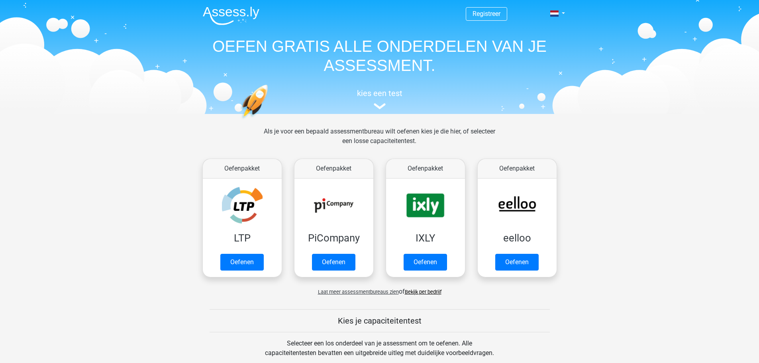 This screenshot has width=759, height=363. What do you see at coordinates (380, 93) in the screenshot?
I see `h5: kies een test` at bounding box center [380, 93].